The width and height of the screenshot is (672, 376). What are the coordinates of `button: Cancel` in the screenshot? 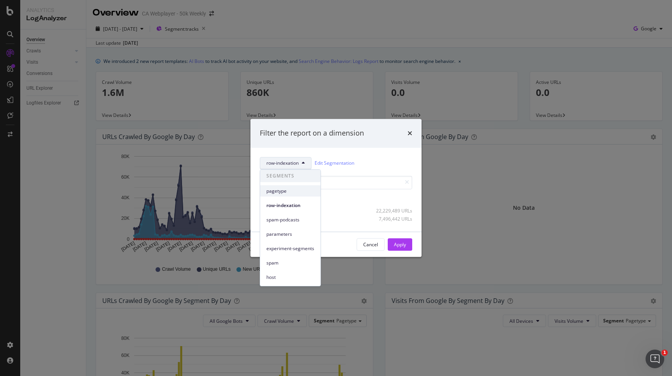 It's located at (370, 245).